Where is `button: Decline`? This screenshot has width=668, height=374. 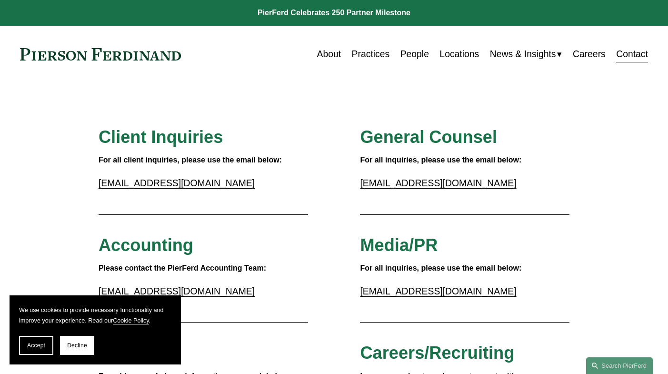
button: Decline is located at coordinates (77, 345).